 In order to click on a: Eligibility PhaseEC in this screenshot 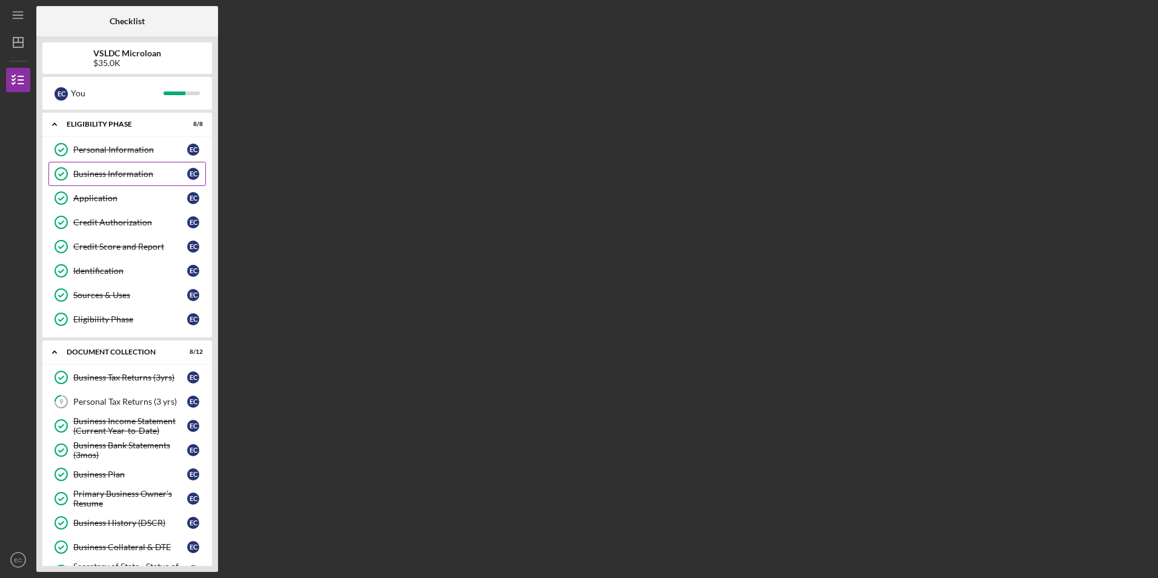, I will do `click(127, 319)`.